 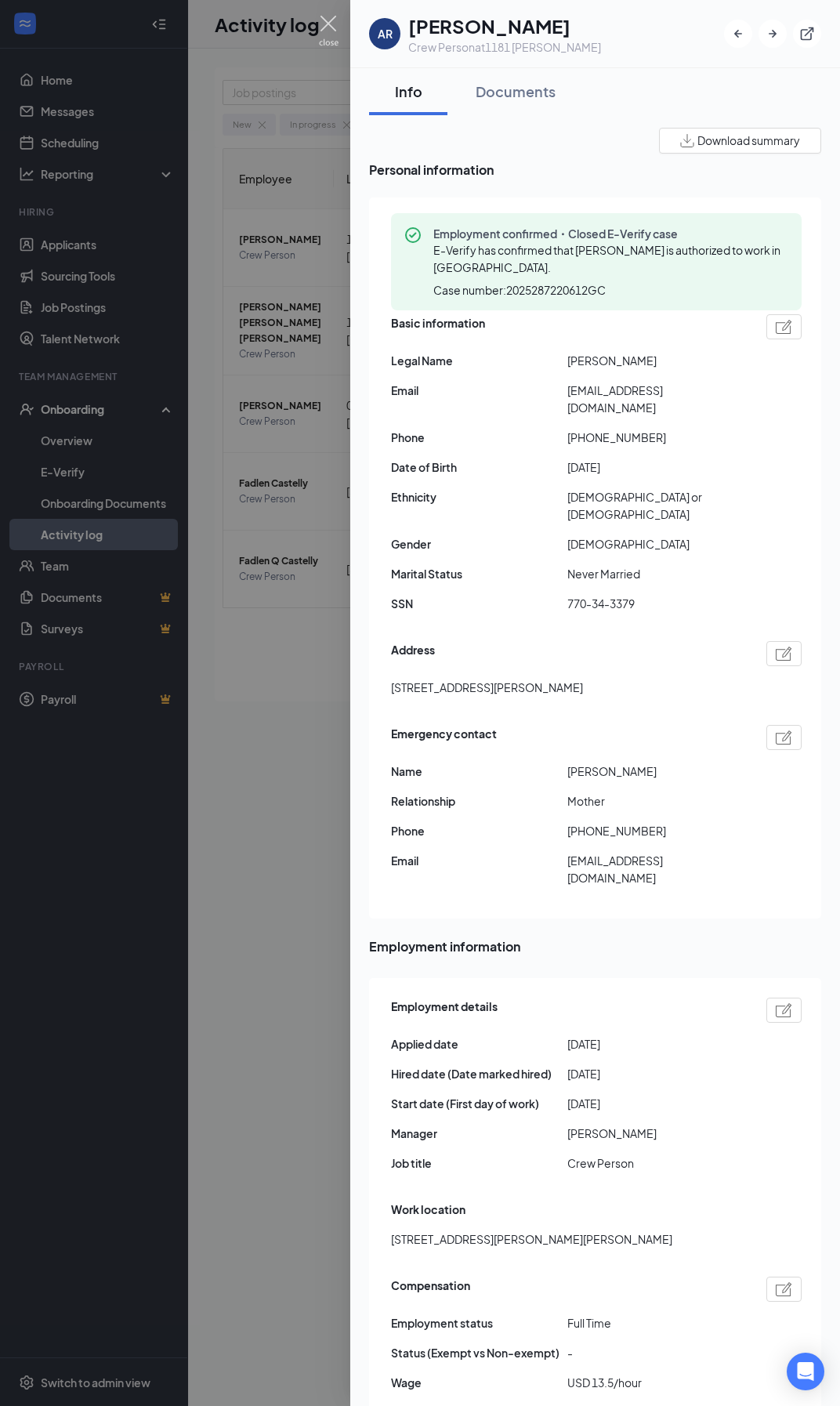 I want to click on svg: CheckmarkCircle, so click(x=413, y=235).